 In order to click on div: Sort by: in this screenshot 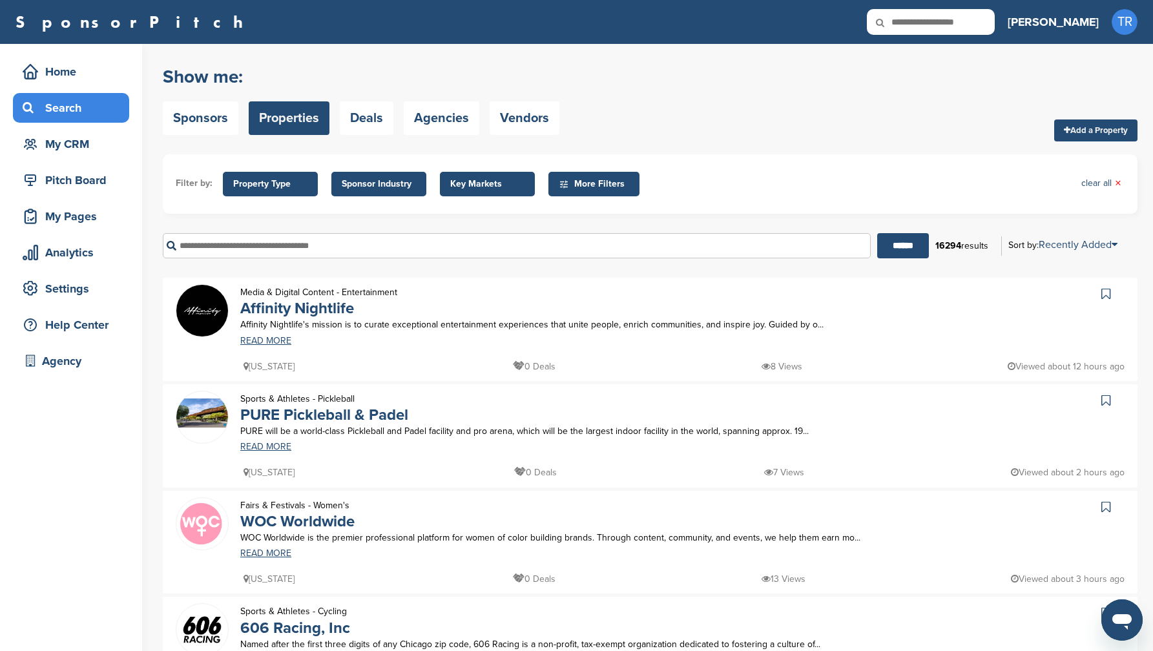, I will do `click(1062, 245)`.